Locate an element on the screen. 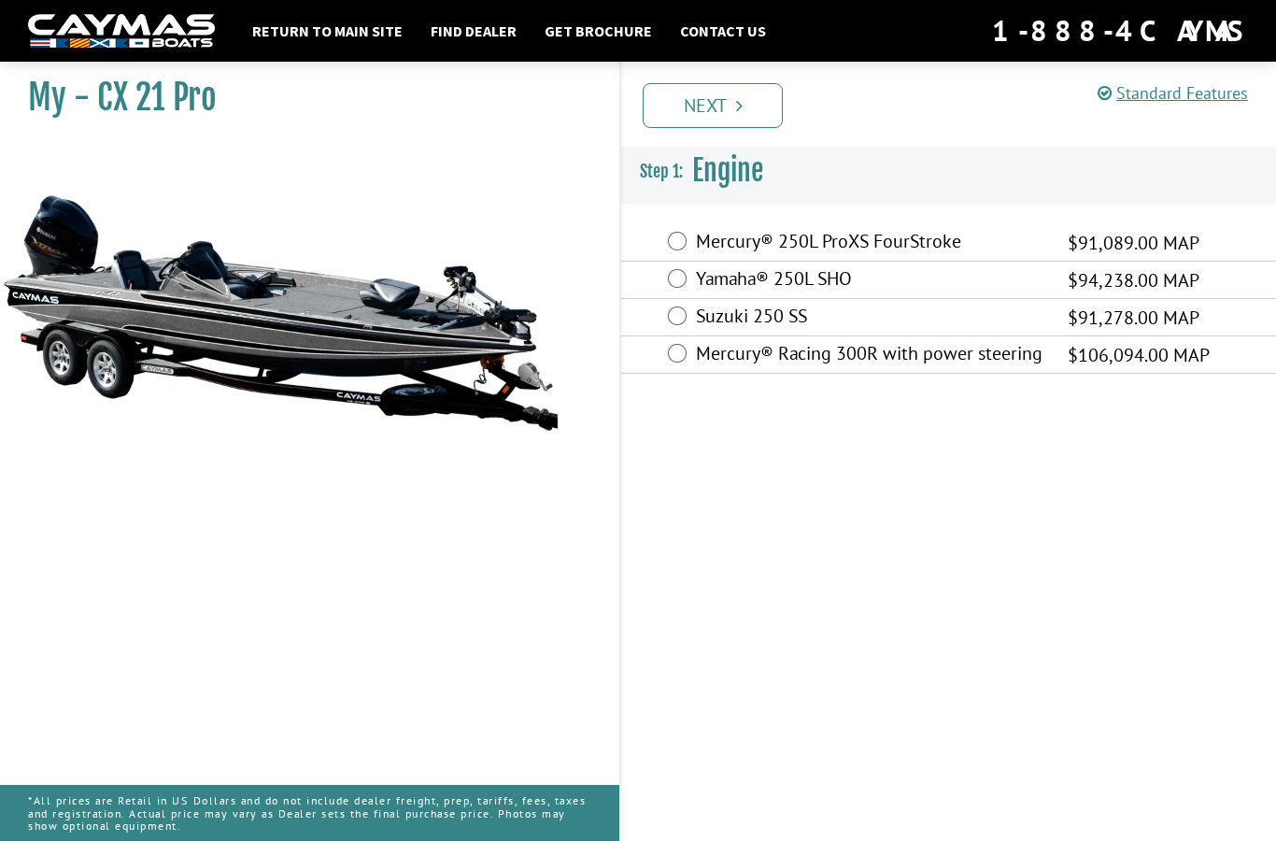  a: Find Dealer is located at coordinates (474, 31).